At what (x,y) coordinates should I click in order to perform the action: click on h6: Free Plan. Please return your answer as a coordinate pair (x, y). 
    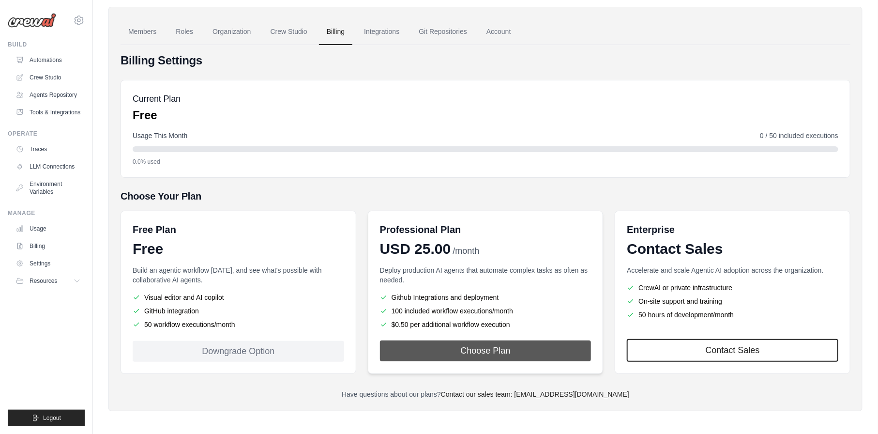
    Looking at the image, I should click on (154, 229).